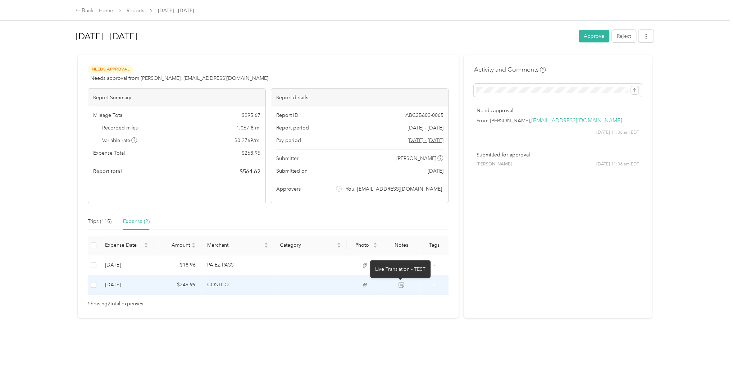 The image size is (733, 369). I want to click on span: Report period, so click(292, 128).